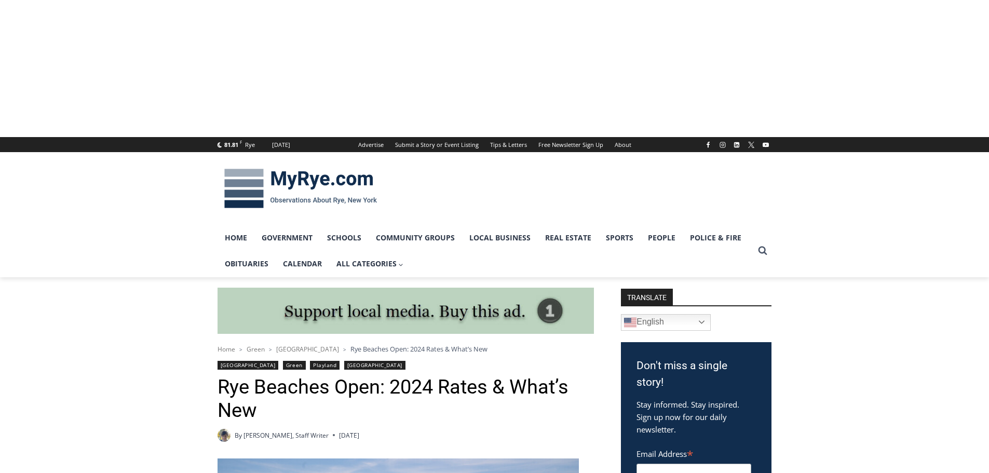  What do you see at coordinates (241, 142) in the screenshot?
I see `span: F` at bounding box center [241, 142].